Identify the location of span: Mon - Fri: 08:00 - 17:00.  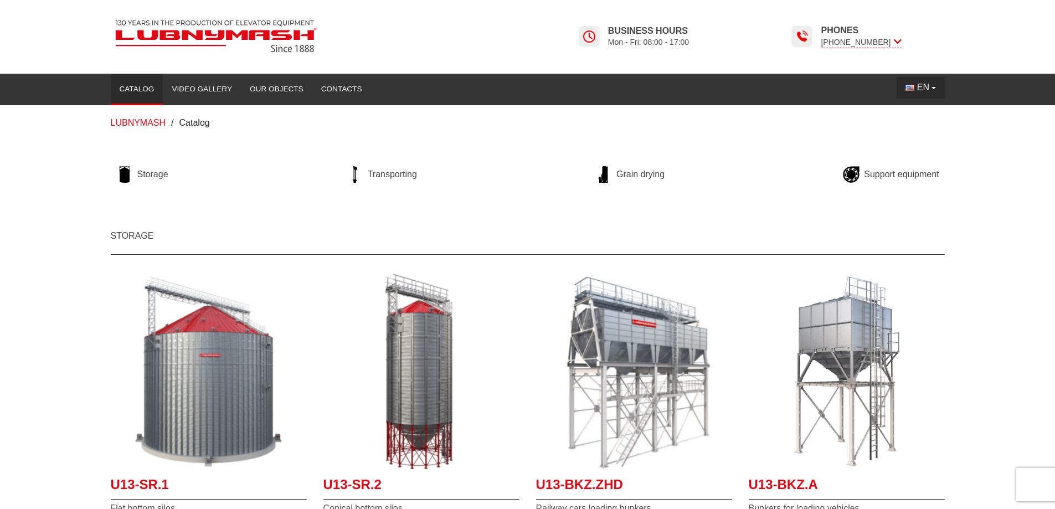
(648, 42).